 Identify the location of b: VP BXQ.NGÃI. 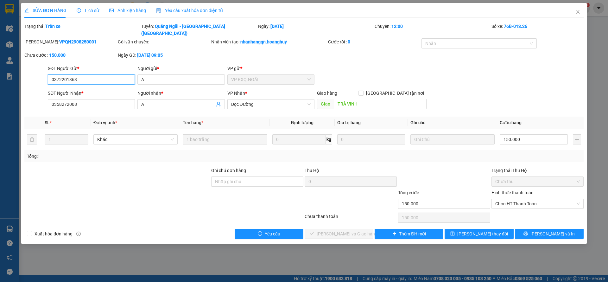
(107, 8).